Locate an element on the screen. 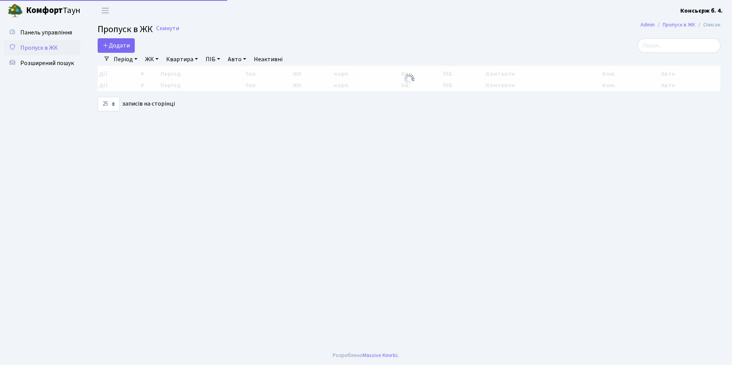 Image resolution: width=732 pixels, height=365 pixels. b: Комфорт is located at coordinates (44, 10).